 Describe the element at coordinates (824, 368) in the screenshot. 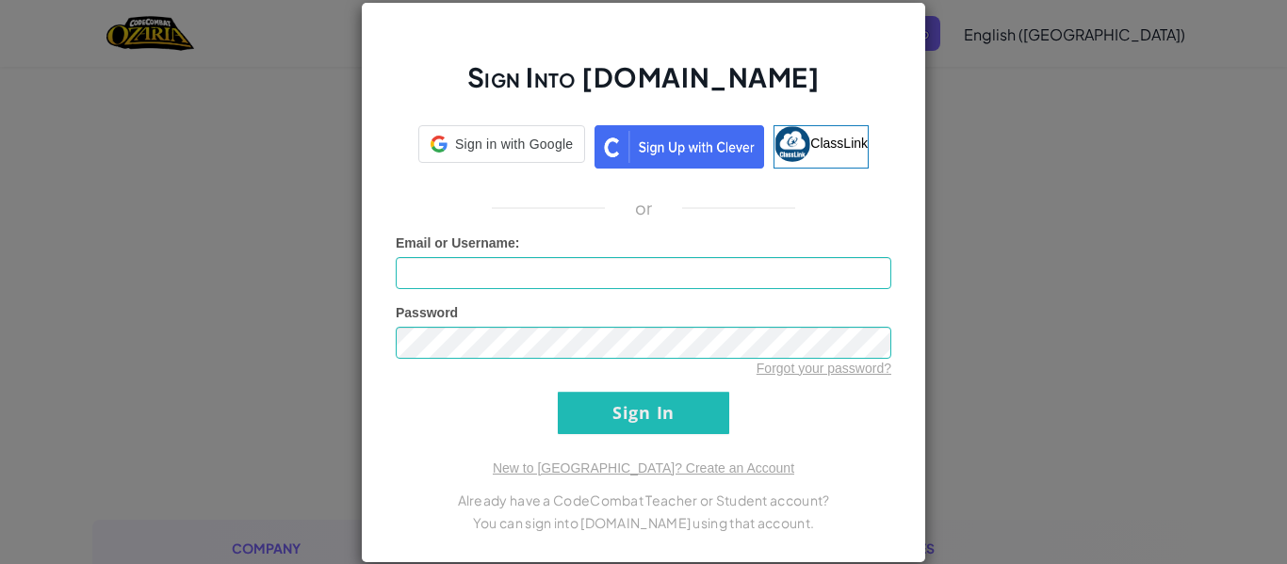

I see `a: Forgot your password?` at that location.